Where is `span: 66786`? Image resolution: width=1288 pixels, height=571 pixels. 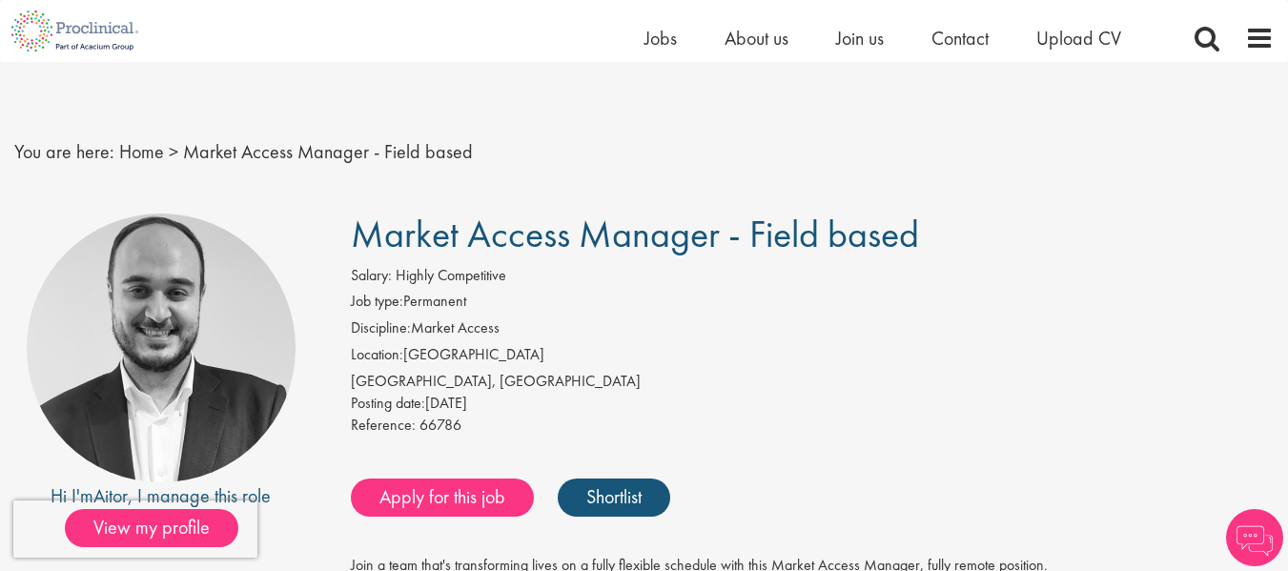 span: 66786 is located at coordinates (440, 424).